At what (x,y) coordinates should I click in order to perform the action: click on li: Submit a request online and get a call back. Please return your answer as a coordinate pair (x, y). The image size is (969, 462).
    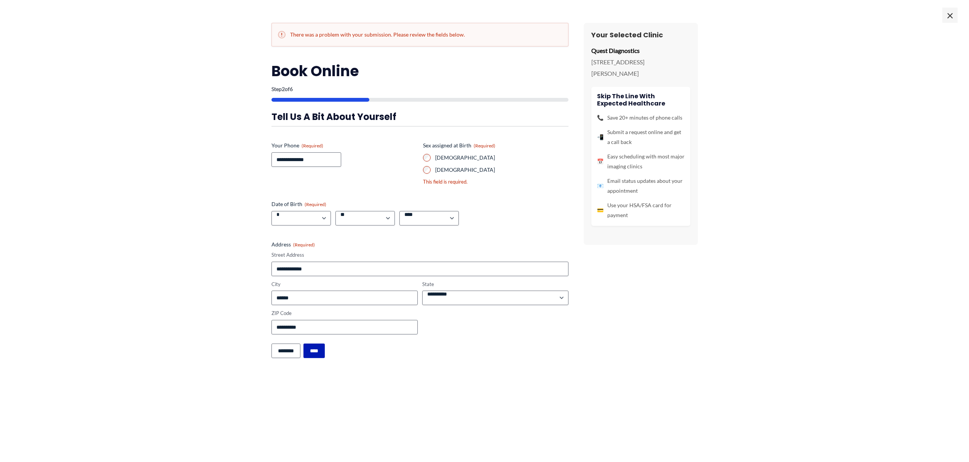
    Looking at the image, I should click on (641, 137).